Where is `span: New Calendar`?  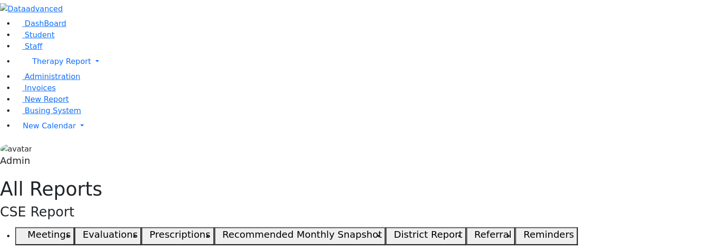 span: New Calendar is located at coordinates (49, 126).